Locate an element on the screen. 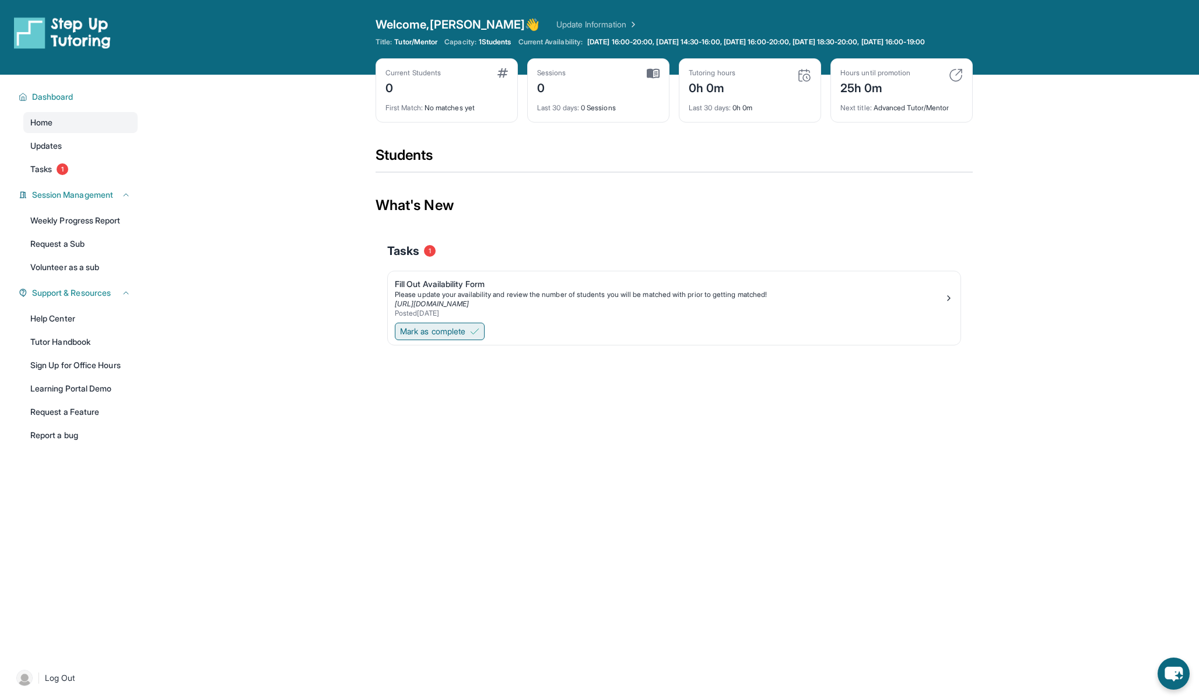 The image size is (1199, 699). a: |Log Out is located at coordinates (75, 678).